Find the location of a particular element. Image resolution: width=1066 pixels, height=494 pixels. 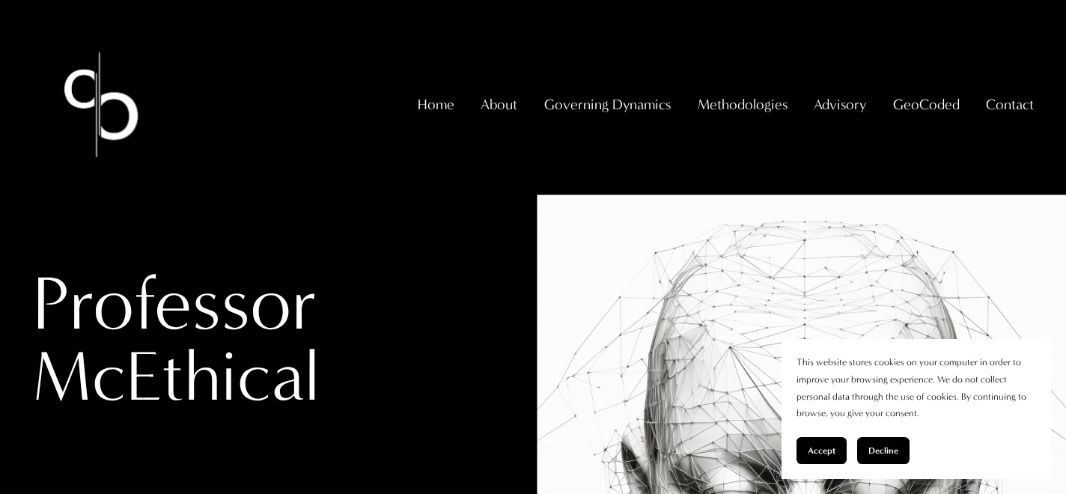

button: Accept is located at coordinates (822, 451).